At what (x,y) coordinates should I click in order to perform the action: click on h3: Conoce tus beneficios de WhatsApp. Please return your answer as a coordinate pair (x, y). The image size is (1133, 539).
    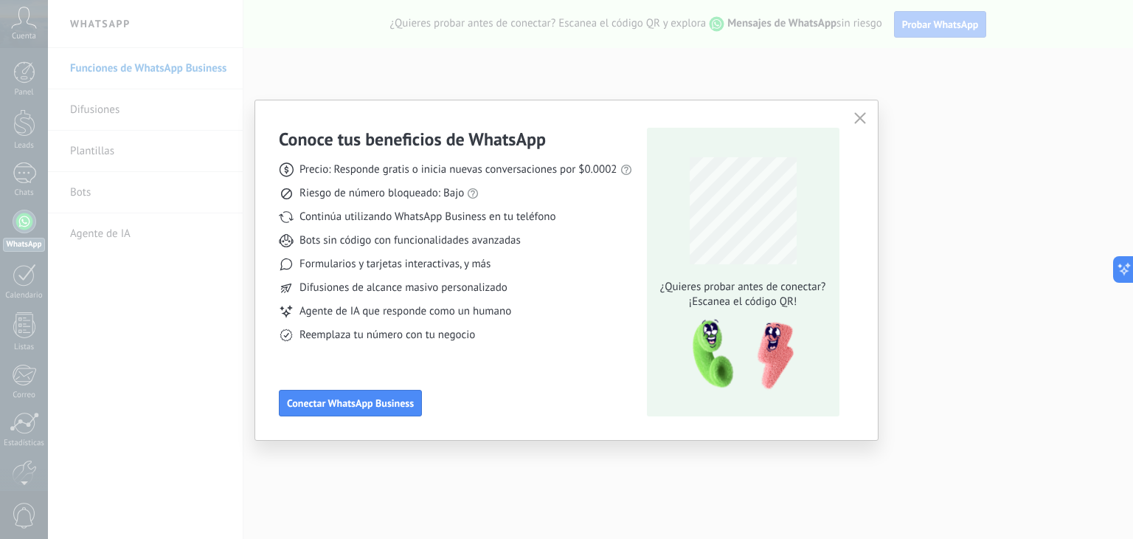
    Looking at the image, I should click on (412, 139).